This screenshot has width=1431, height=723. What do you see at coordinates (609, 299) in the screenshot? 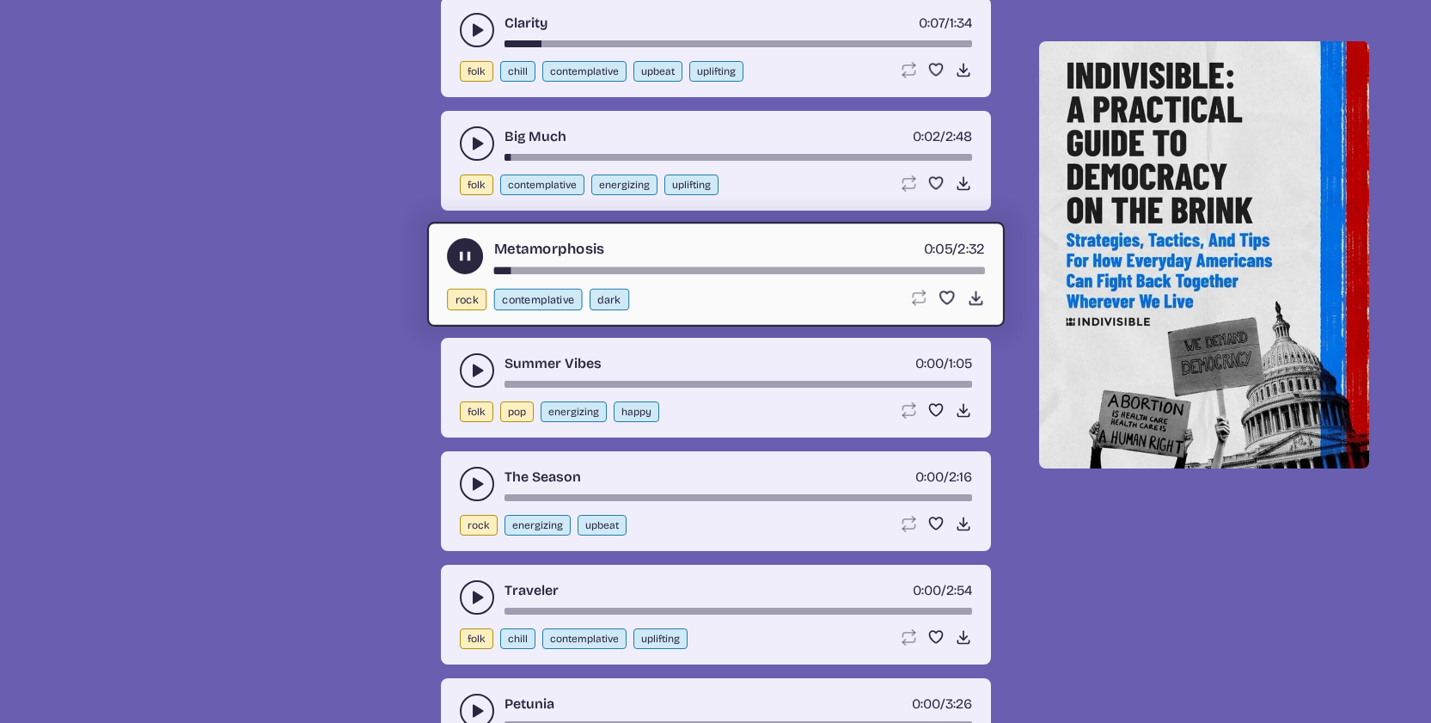
I see `button: dark` at bounding box center [609, 299].